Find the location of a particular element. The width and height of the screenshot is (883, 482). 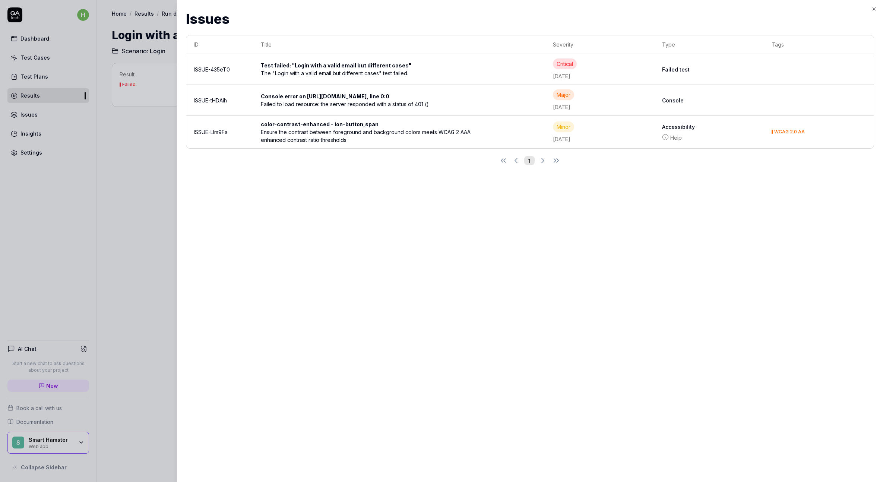

th: Severity is located at coordinates (600, 45).